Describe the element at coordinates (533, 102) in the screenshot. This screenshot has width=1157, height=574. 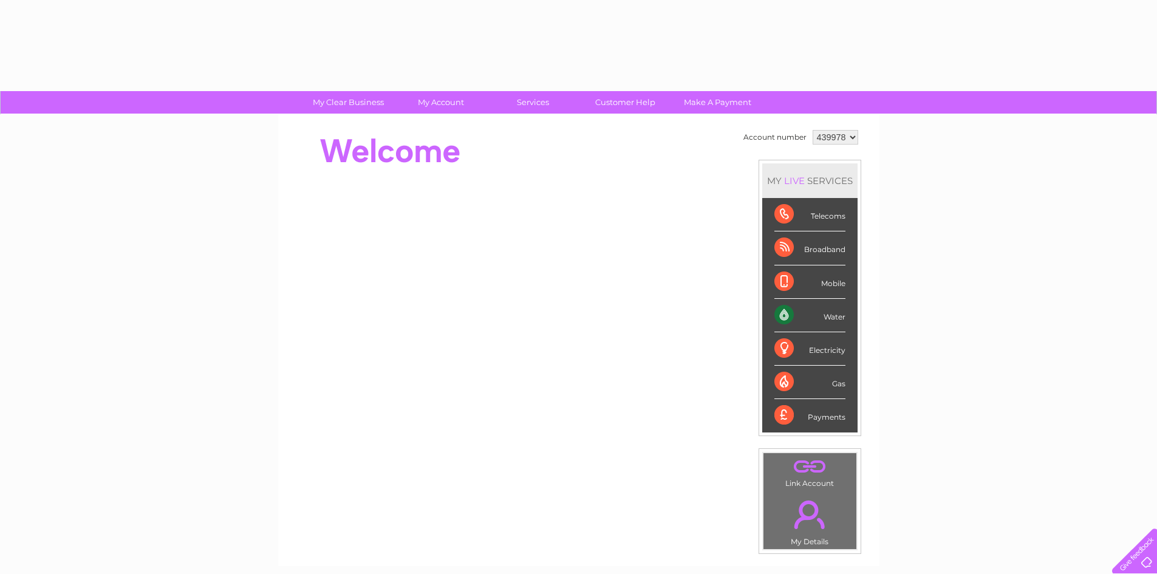
I see `a: Services` at that location.